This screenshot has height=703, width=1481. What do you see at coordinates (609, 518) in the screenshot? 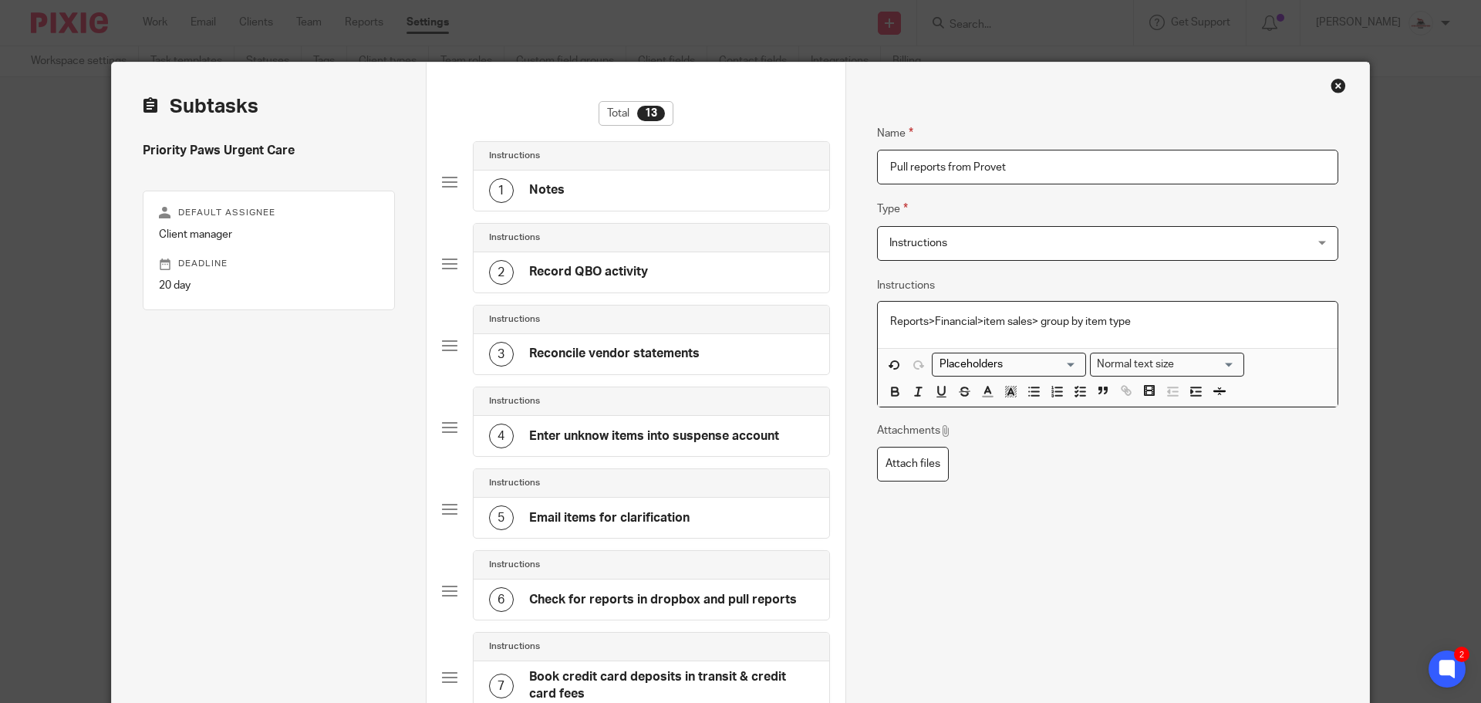
I see `h4: Email items for clarification` at bounding box center [609, 518].